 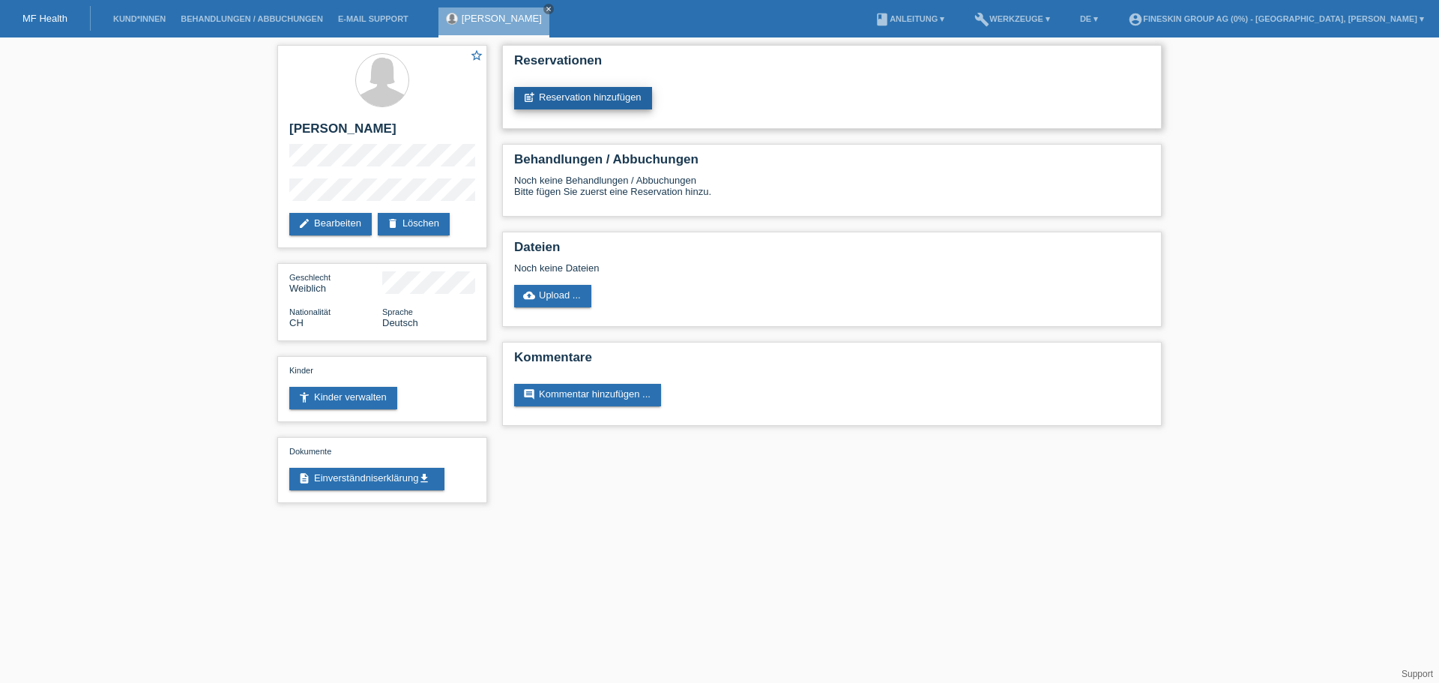 I want to click on i: account_circle, so click(x=1136, y=19).